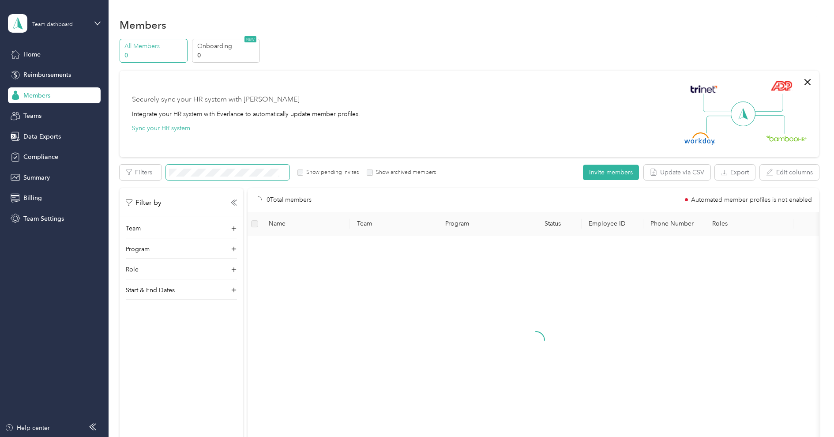 This screenshot has width=834, height=437. Describe the element at coordinates (404, 172) in the screenshot. I see `label: Show archived members` at that location.